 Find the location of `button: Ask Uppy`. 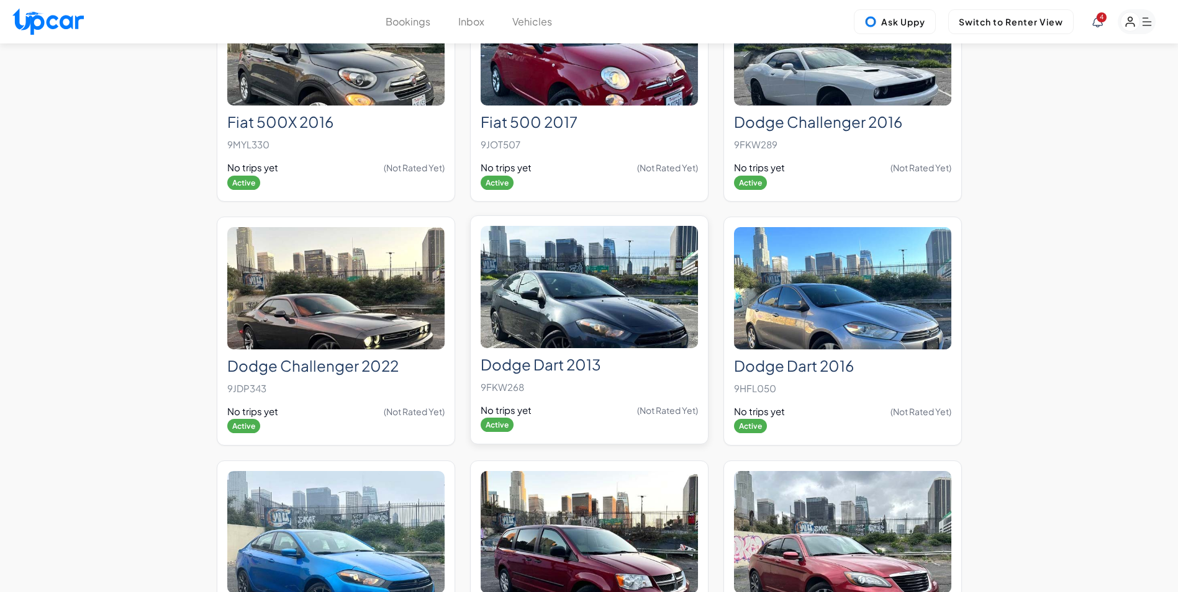

button: Ask Uppy is located at coordinates (895, 22).